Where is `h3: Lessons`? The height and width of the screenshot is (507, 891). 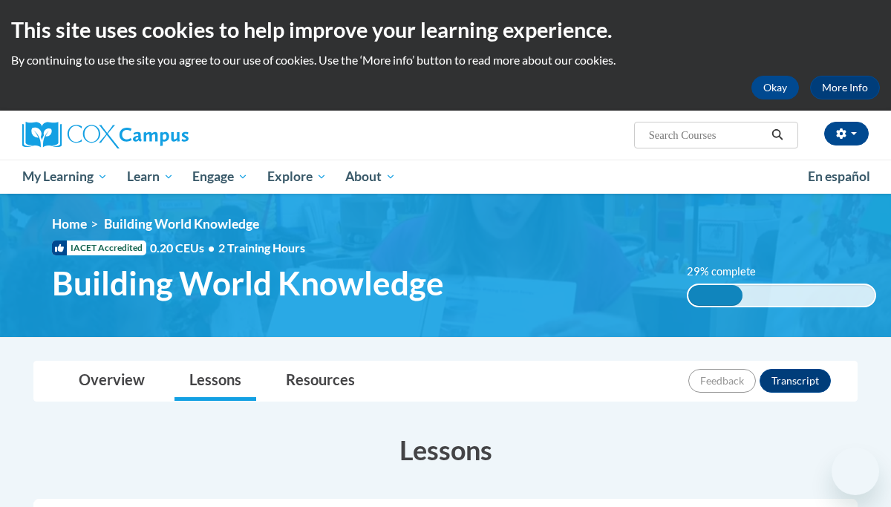
h3: Lessons is located at coordinates (446, 450).